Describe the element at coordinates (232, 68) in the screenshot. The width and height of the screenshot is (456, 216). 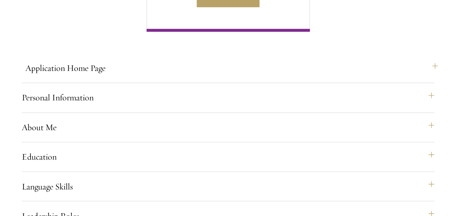
I see `button: Application Home Page` at that location.